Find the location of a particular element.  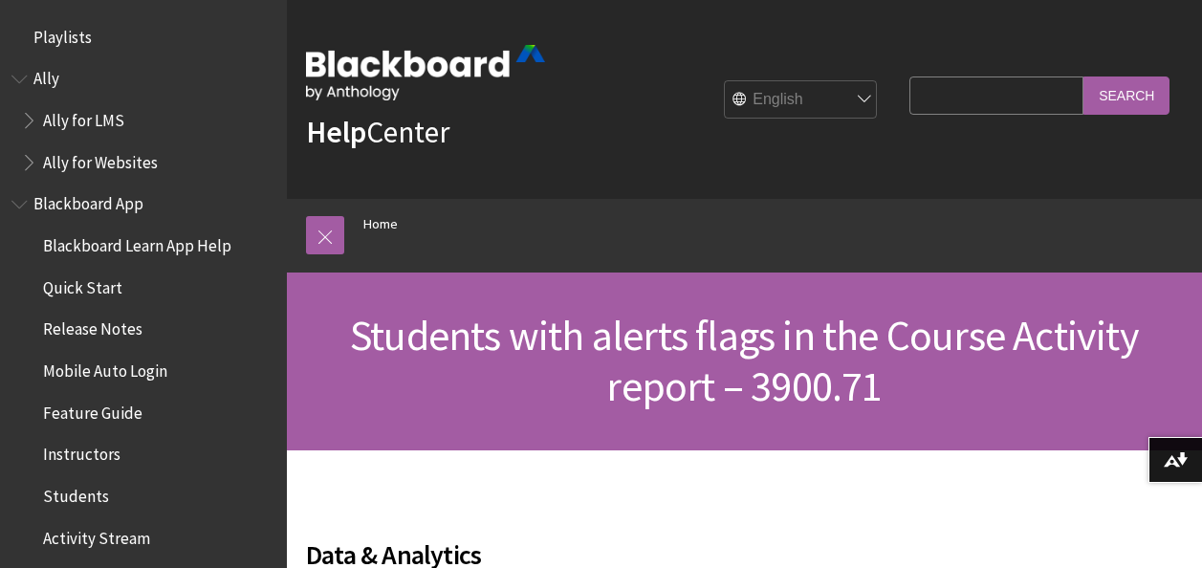

input: Search is located at coordinates (1127, 95).